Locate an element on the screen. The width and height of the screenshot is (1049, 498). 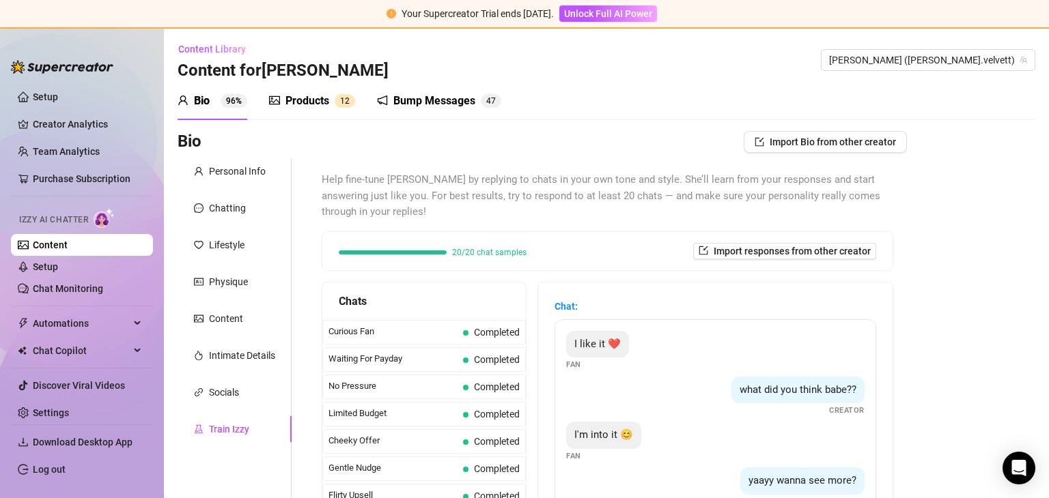
a: Team Analytics is located at coordinates (66, 152).